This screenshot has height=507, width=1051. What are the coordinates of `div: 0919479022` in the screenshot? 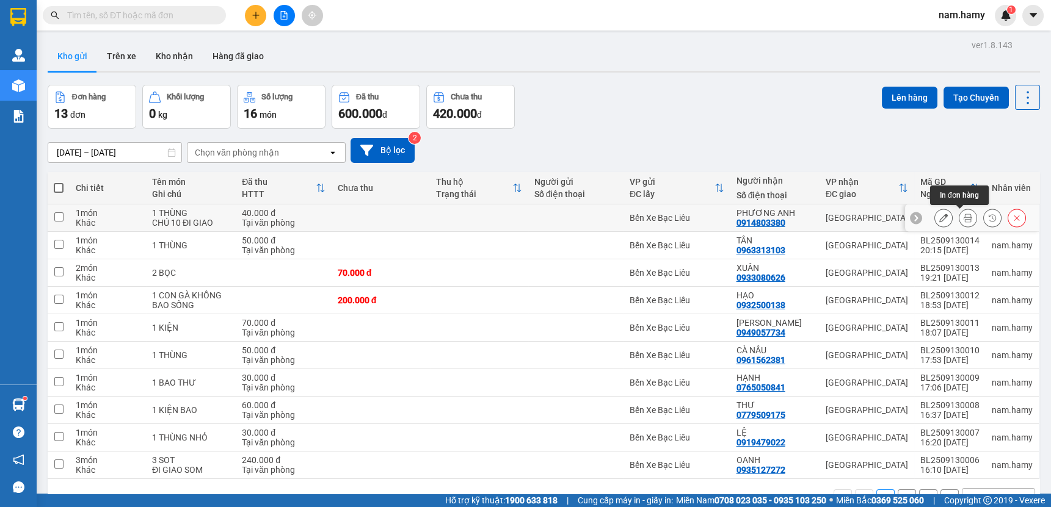 It's located at (761, 443).